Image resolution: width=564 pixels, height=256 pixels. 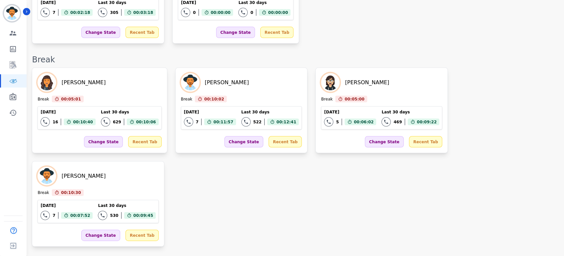 I want to click on span: 00:11:57, so click(x=223, y=122).